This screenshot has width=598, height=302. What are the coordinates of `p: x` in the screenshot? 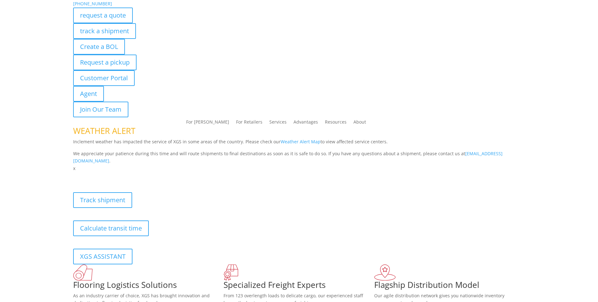 It's located at (299, 168).